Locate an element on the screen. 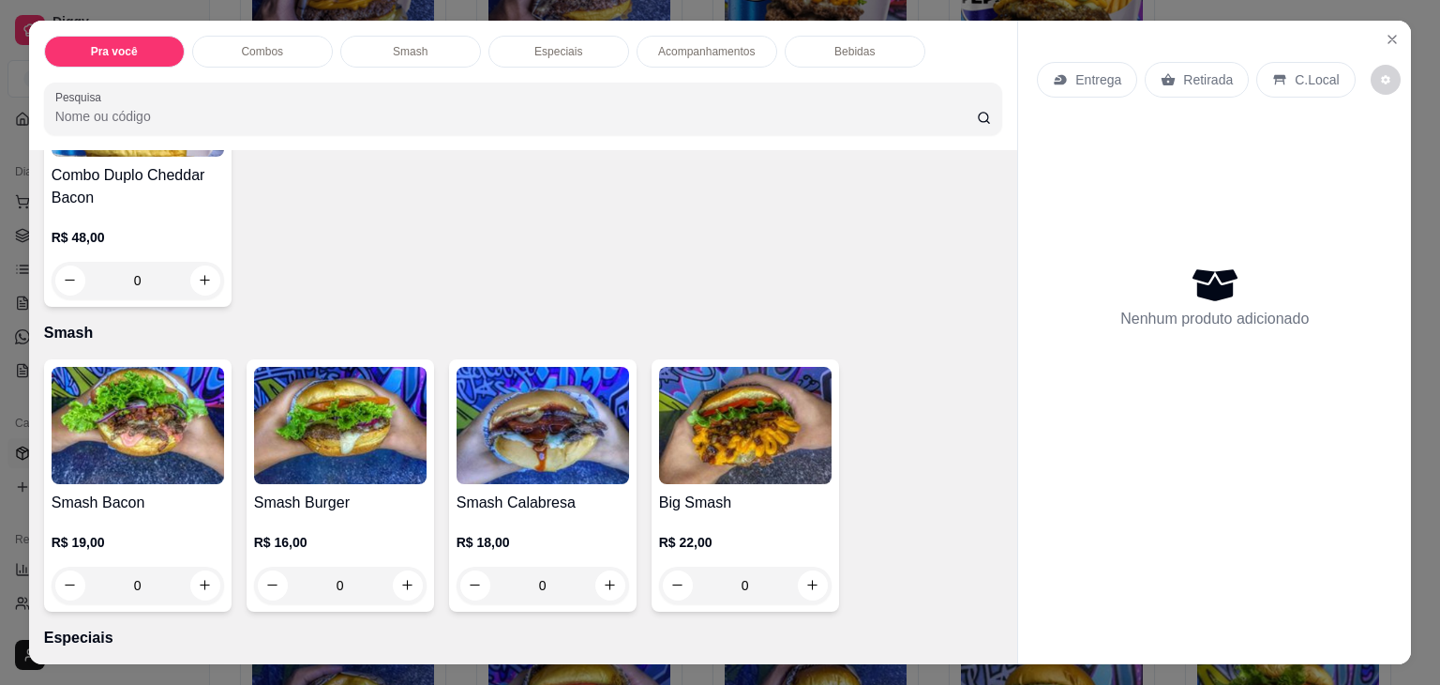  h4: Smash Bacon is located at coordinates (138, 503).